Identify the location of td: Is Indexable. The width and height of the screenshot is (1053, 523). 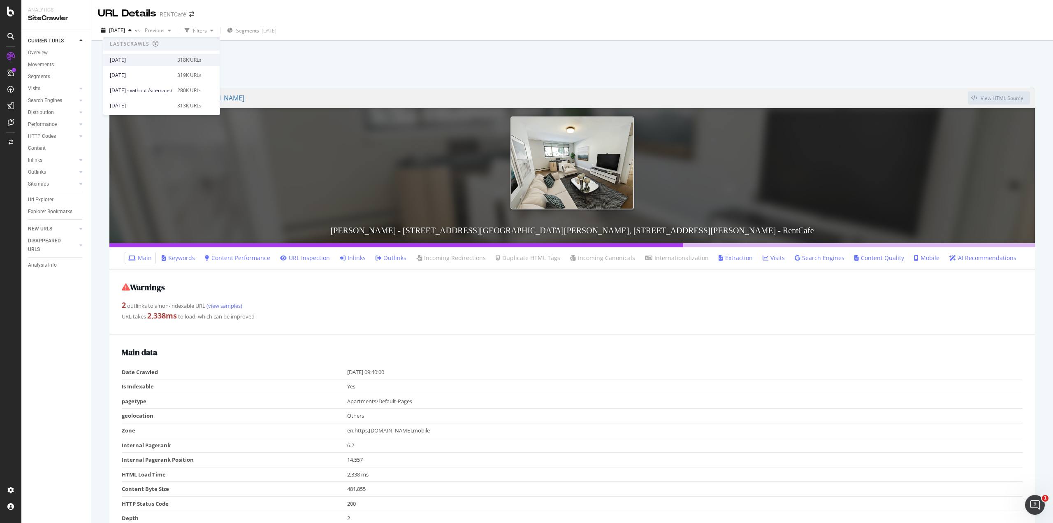
(234, 387).